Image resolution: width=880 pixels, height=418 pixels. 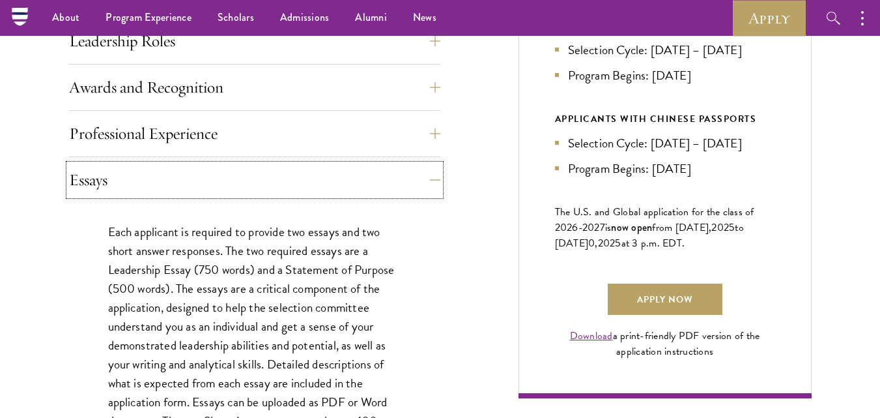 What do you see at coordinates (255, 180) in the screenshot?
I see `button: Essays` at bounding box center [255, 180].